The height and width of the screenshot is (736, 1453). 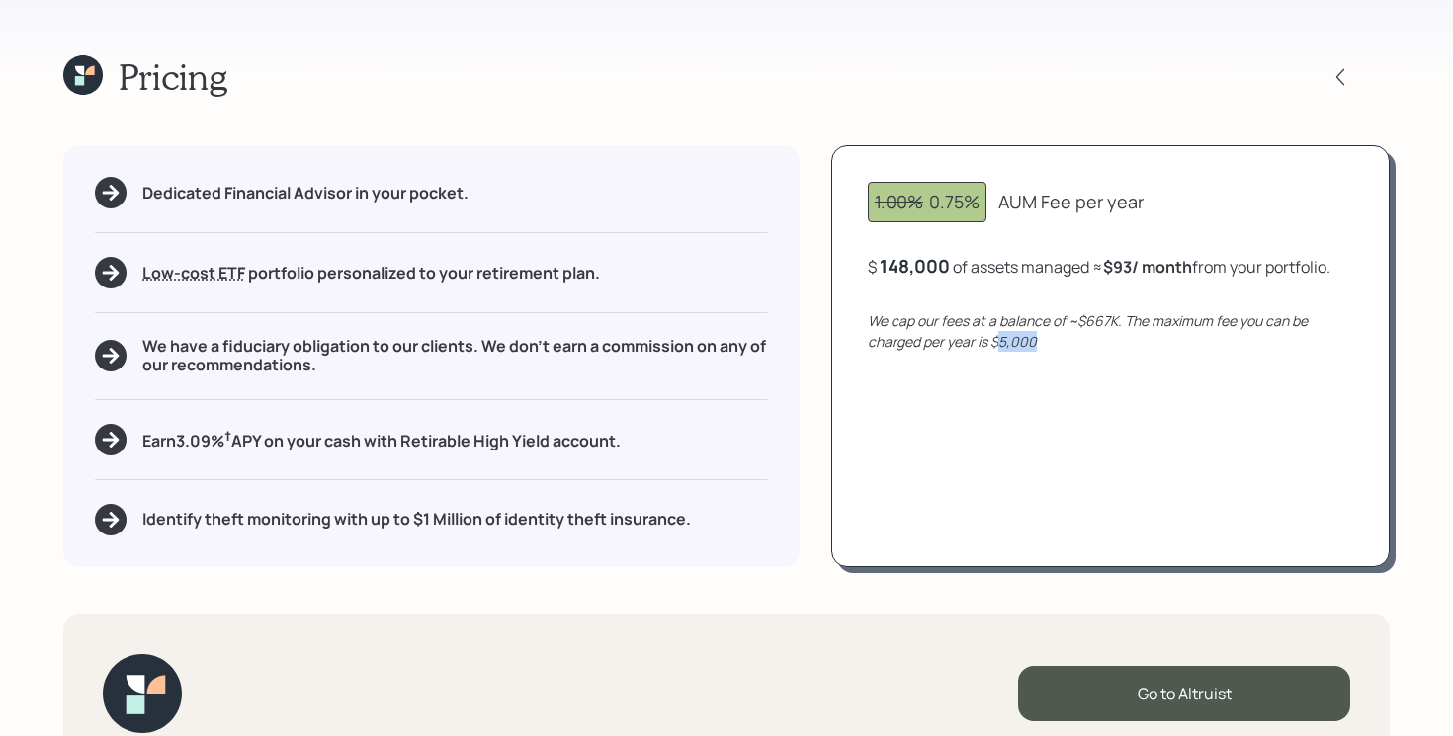 What do you see at coordinates (914, 266) in the screenshot?
I see `div: 148,000` at bounding box center [914, 266].